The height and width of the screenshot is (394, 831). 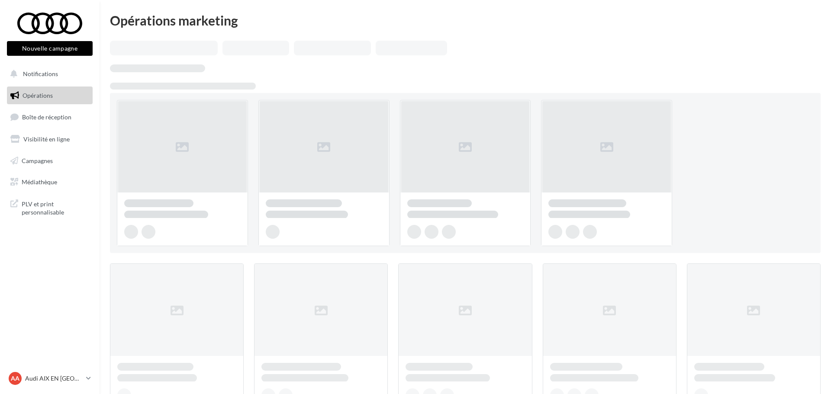 What do you see at coordinates (40, 74) in the screenshot?
I see `span: Notifications` at bounding box center [40, 74].